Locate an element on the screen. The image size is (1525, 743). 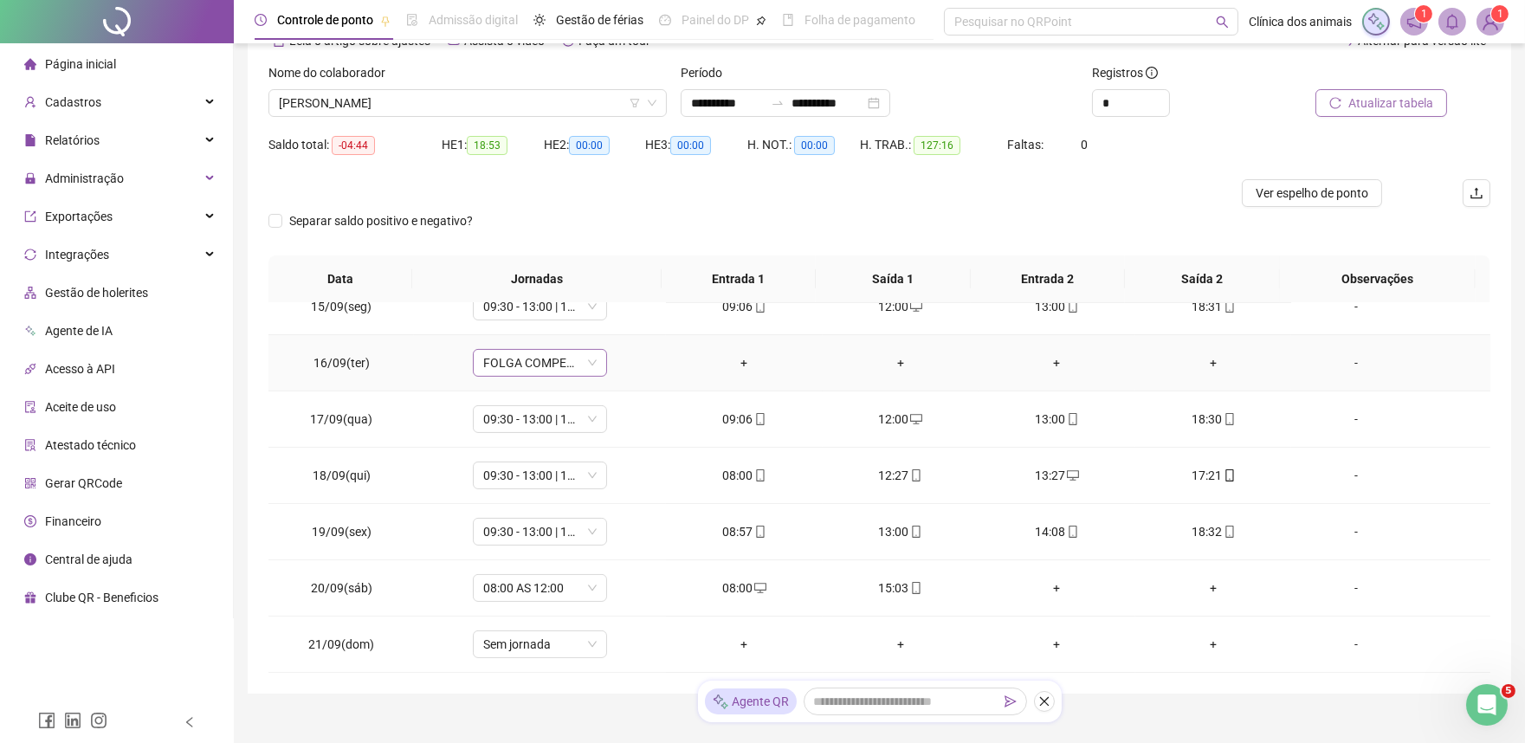
label: Período is located at coordinates (707, 73).